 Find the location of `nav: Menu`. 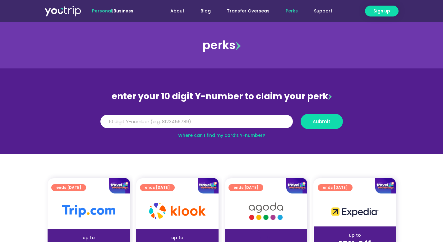

nav: Menu is located at coordinates (245, 11).